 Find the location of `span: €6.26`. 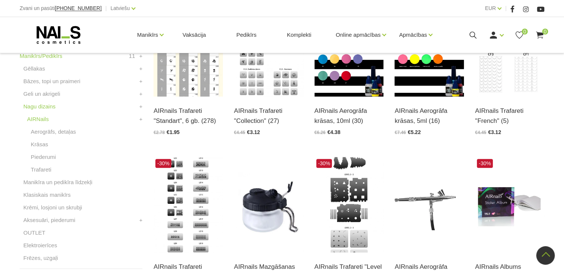

span: €6.26 is located at coordinates (320, 132).